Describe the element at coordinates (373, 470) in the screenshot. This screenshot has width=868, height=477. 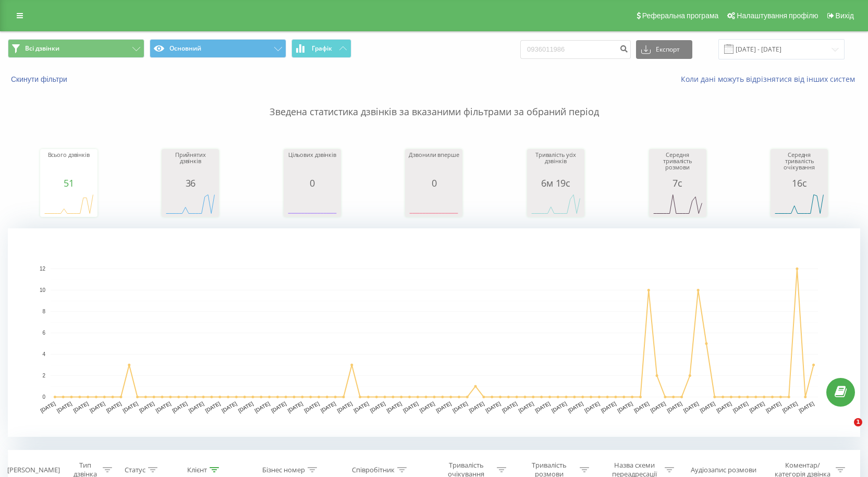
I see `div: Співробітник` at that location.